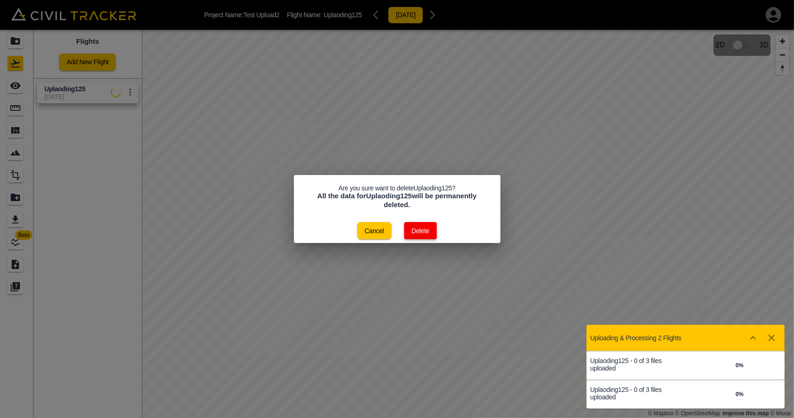 This screenshot has width=794, height=418. What do you see at coordinates (421, 230) in the screenshot?
I see `button: Delete` at bounding box center [421, 230].